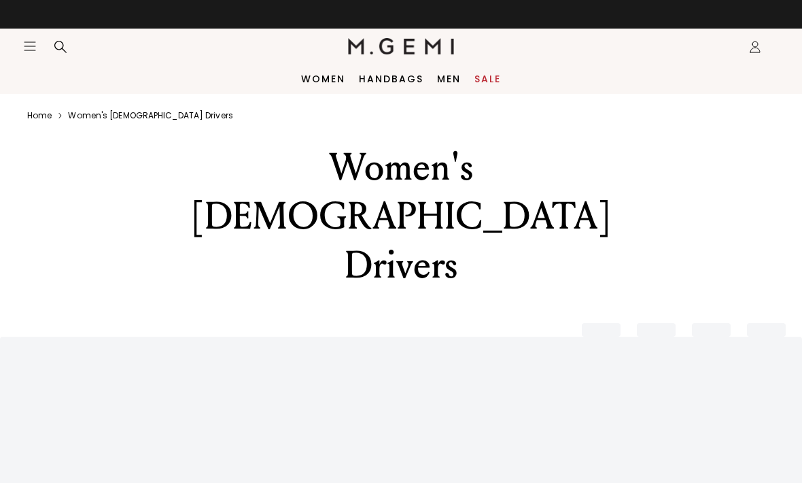 The width and height of the screenshot is (802, 483). Describe the element at coordinates (449, 79) in the screenshot. I see `a: Men` at that location.